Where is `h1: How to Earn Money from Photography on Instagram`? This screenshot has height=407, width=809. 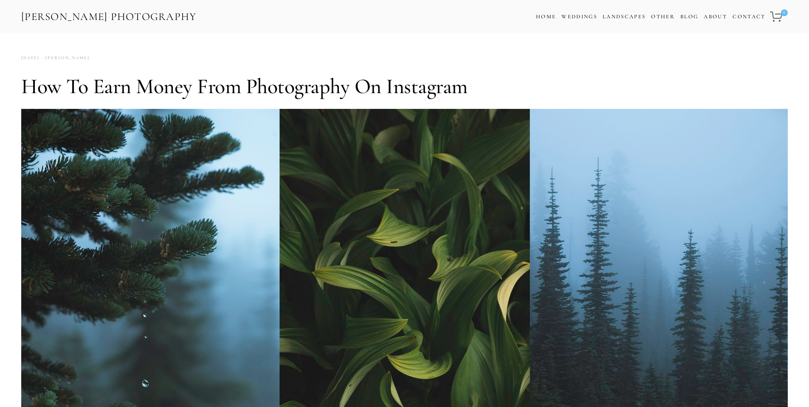
h1: How to Earn Money from Photography on Instagram is located at coordinates (404, 86).